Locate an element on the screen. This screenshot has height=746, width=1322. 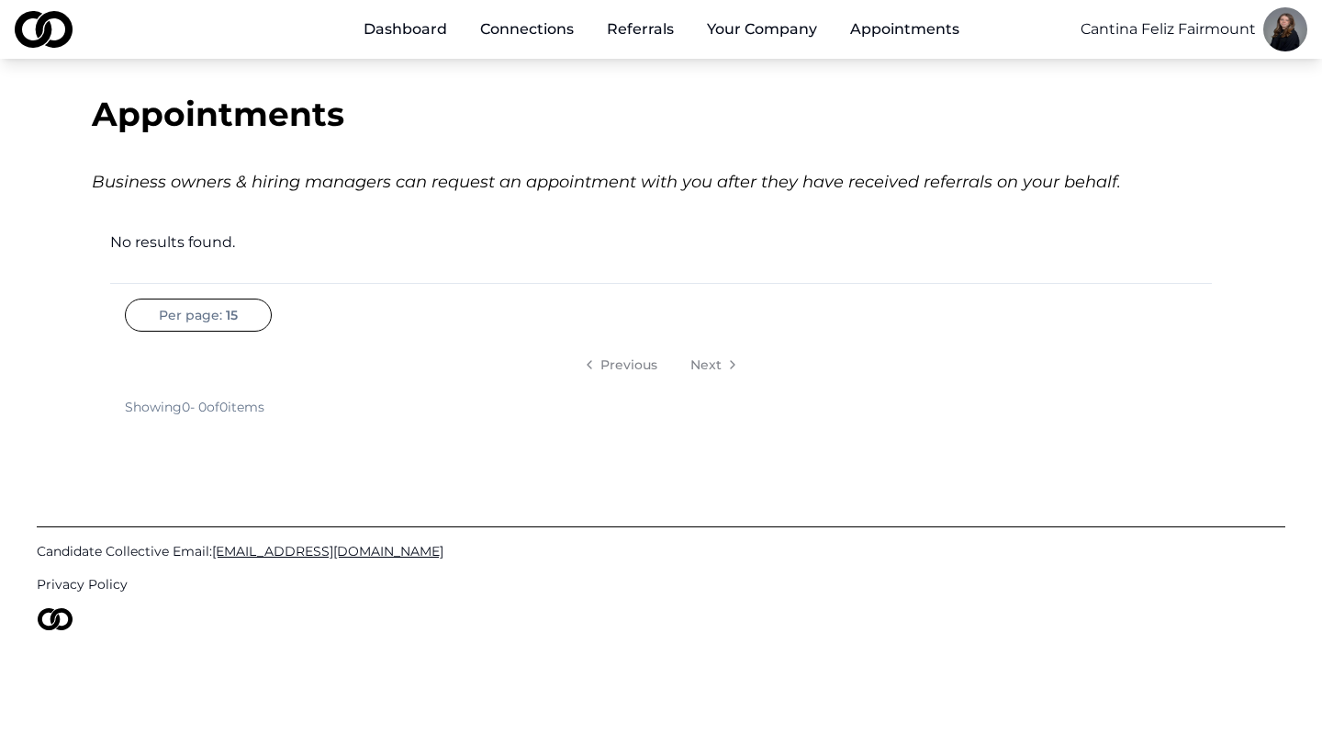
button: Per page:15 is located at coordinates (198, 315).